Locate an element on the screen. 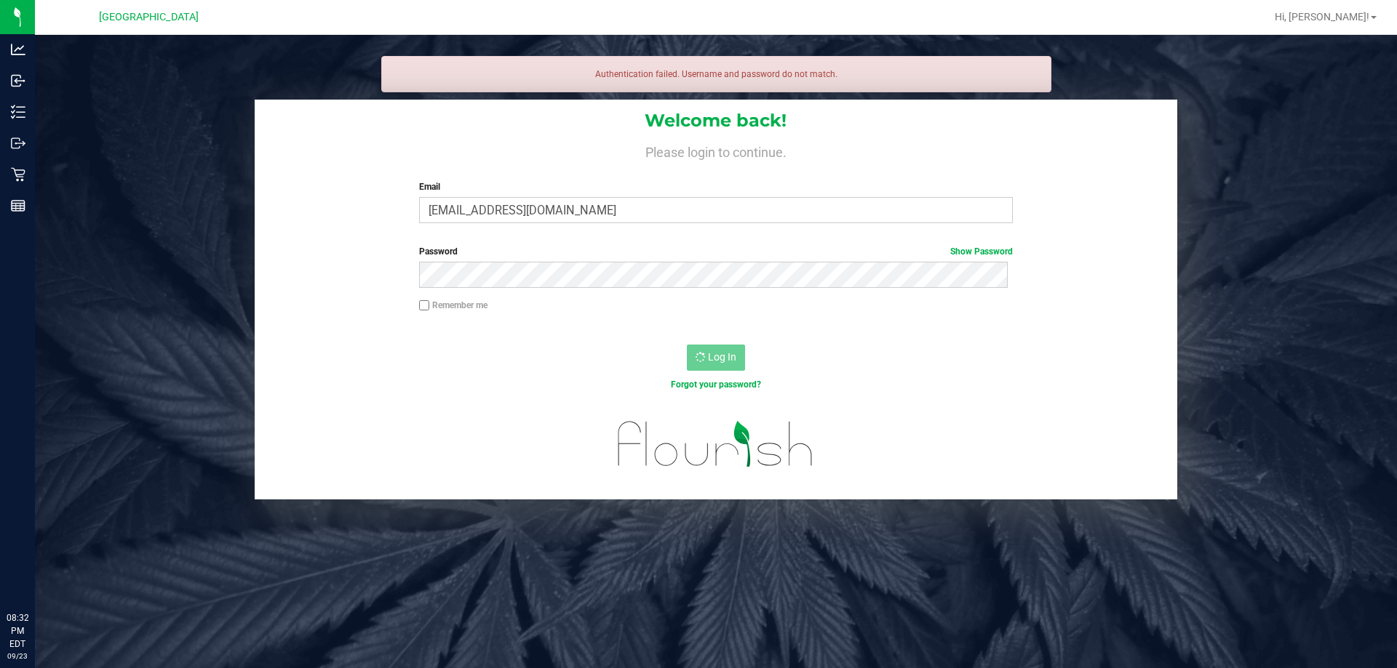 This screenshot has height=668, width=1397. a: Show Password is located at coordinates (981, 252).